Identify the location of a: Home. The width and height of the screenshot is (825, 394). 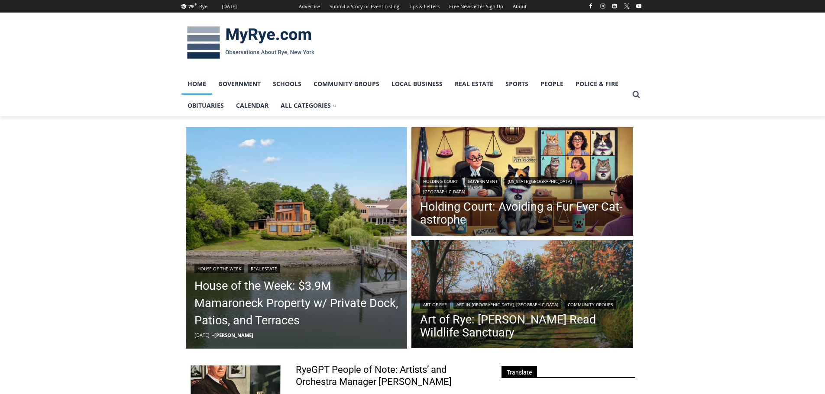
(197, 84).